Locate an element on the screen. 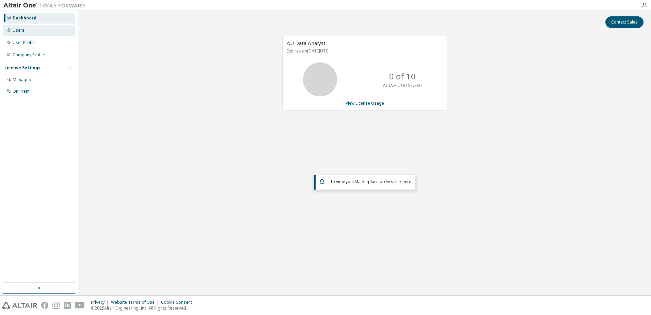  div: Privacy is located at coordinates (101, 302).